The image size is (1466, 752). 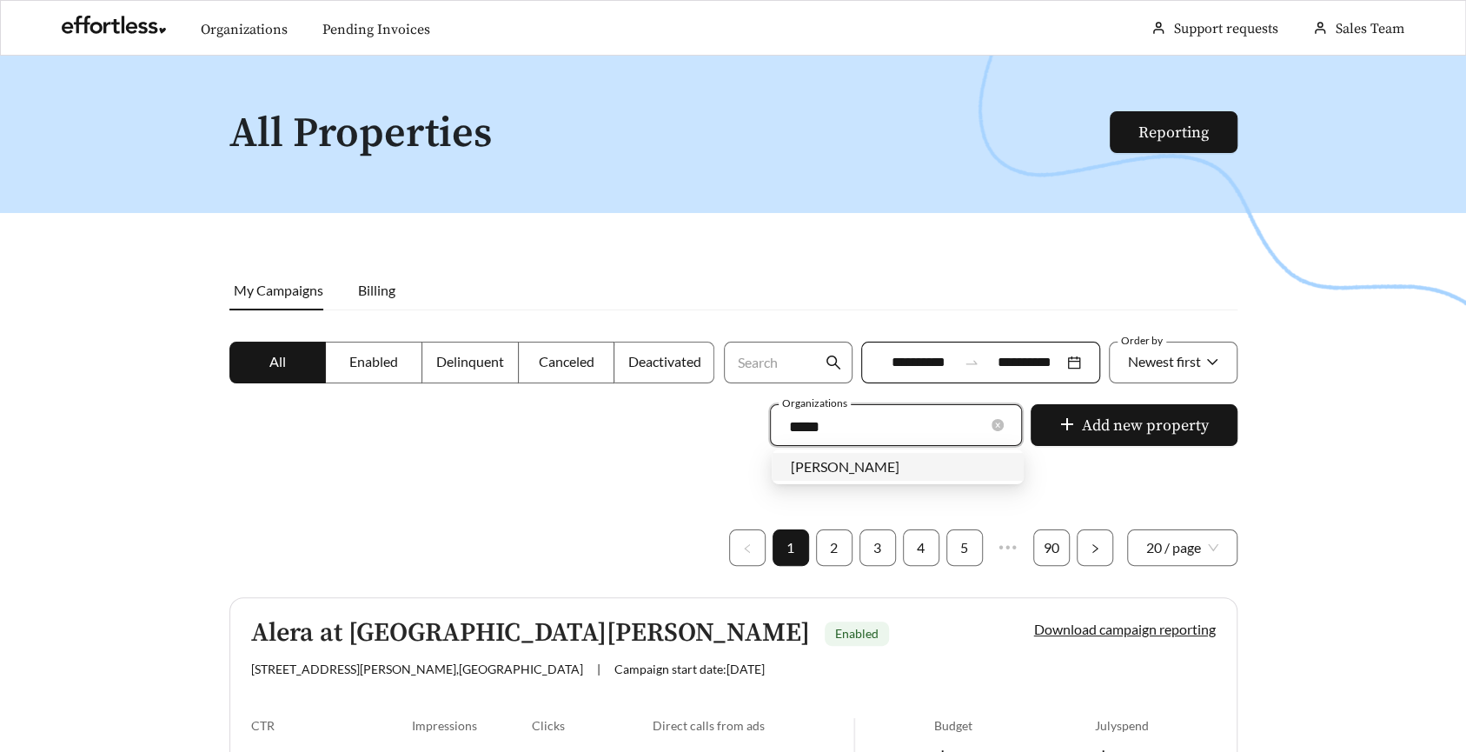 I want to click on a: Organizations, so click(x=244, y=30).